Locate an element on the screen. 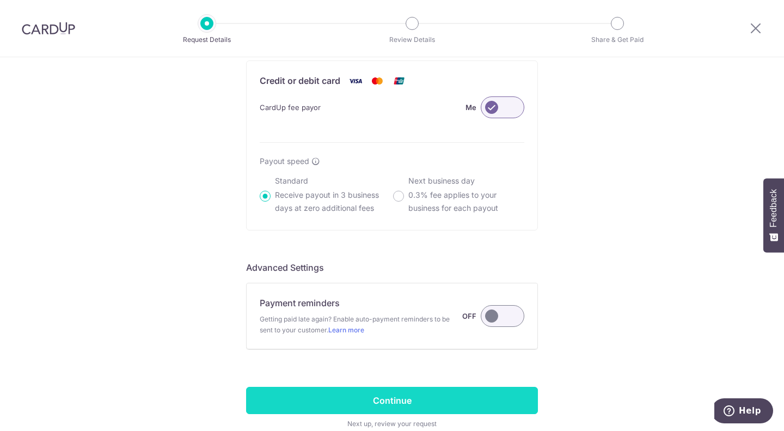 The width and height of the screenshot is (784, 431). div: Payment reminders Getting paid late again? Enable auto-payment reminders to be sent to your custo... is located at coordinates (392, 316).